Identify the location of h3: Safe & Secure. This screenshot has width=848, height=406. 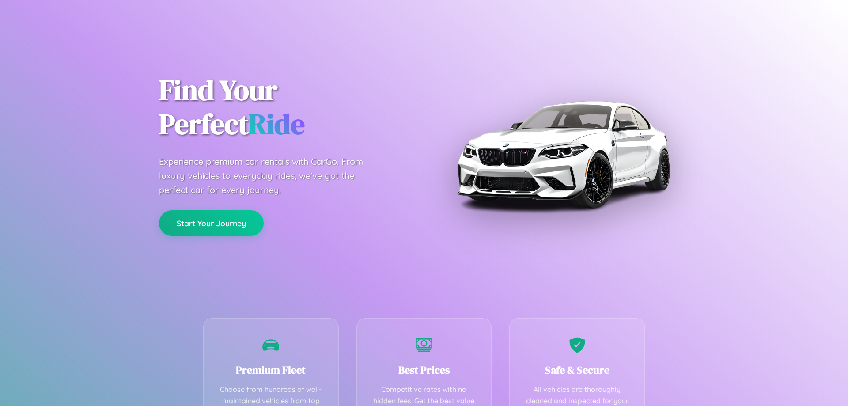
(577, 370).